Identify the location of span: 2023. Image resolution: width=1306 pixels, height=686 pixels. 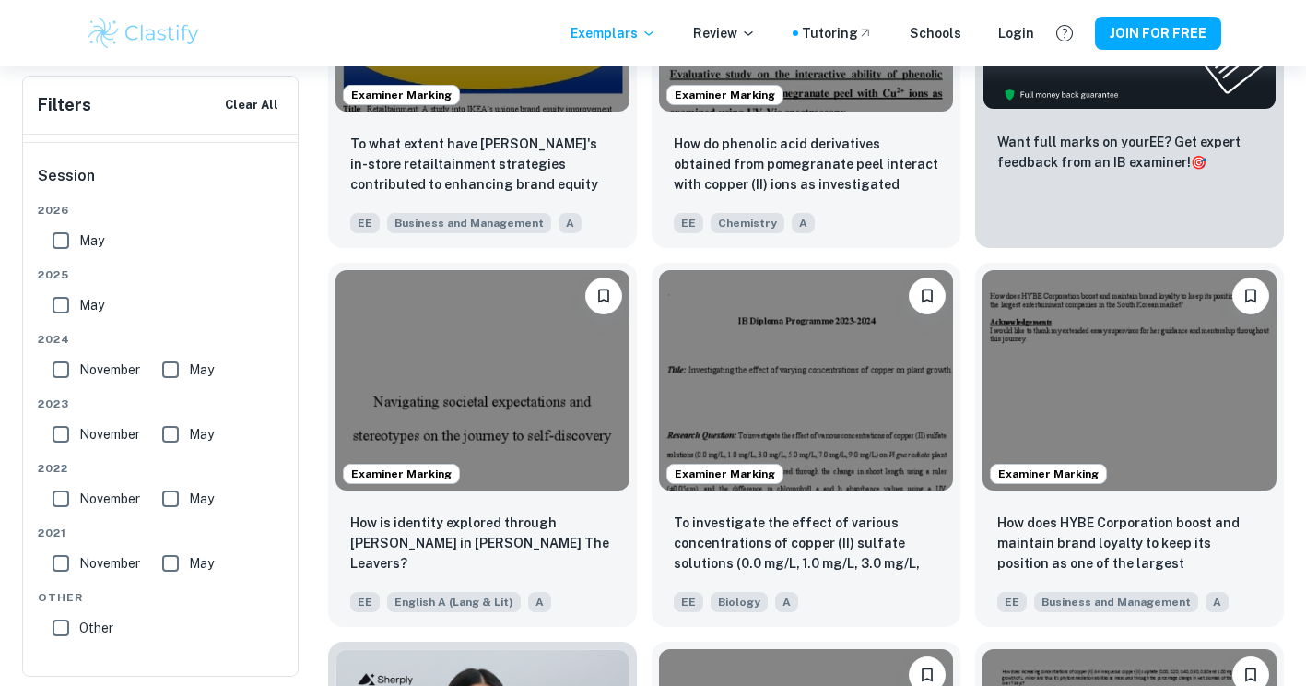
(161, 404).